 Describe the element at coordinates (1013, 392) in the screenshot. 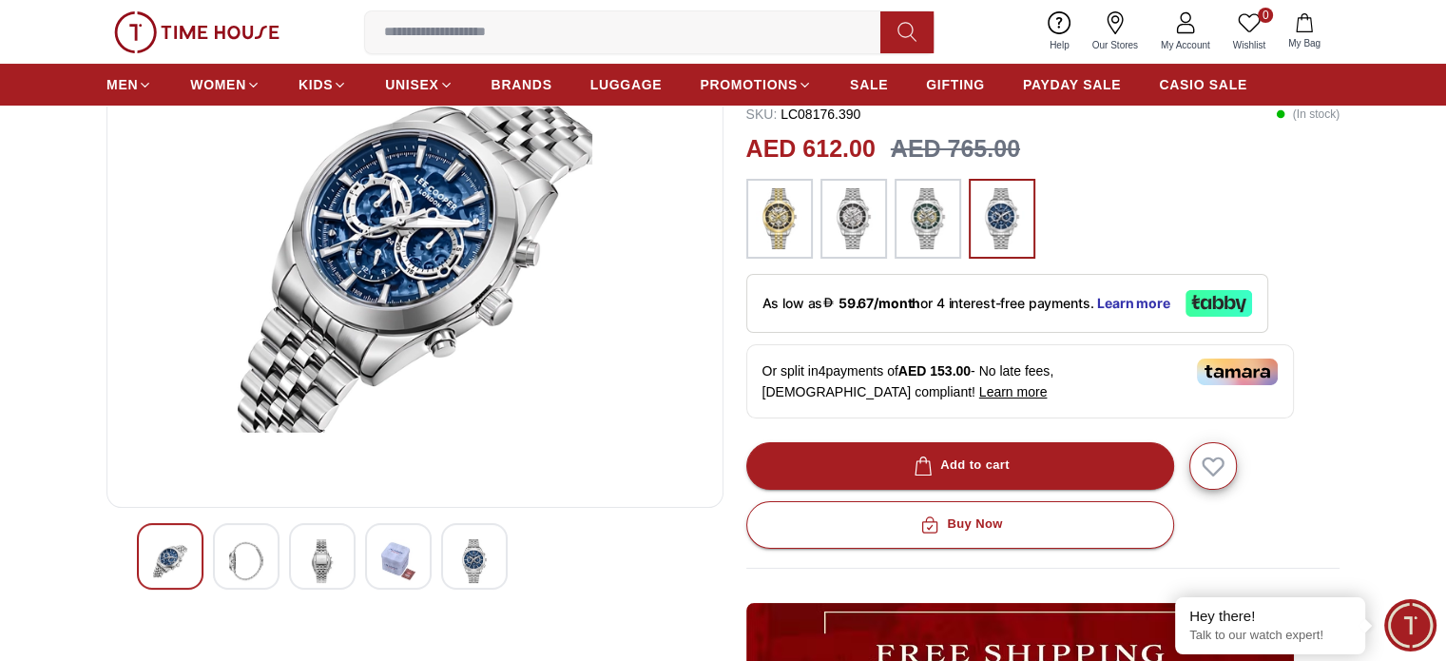

I see `span: Learn more` at that location.